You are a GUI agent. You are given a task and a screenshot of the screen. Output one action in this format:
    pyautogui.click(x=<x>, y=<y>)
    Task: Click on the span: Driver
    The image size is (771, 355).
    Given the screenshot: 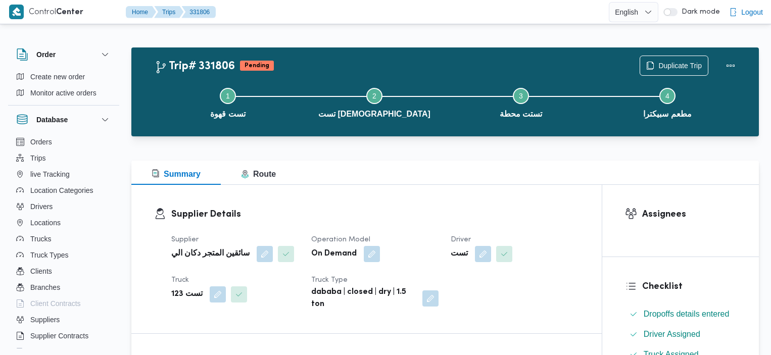 What is the action you would take?
    pyautogui.click(x=461, y=239)
    